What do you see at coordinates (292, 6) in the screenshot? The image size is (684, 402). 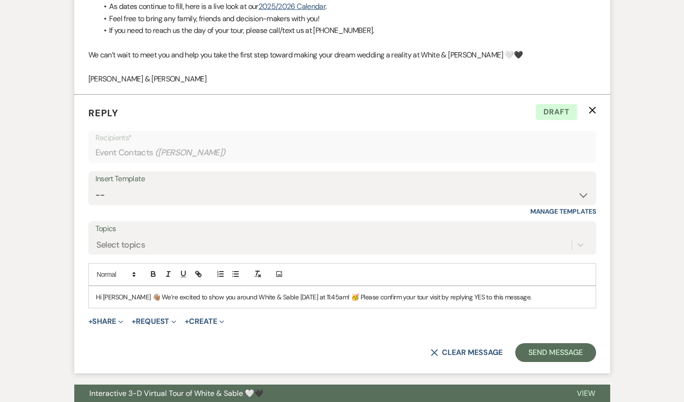 I see `a: 2025/2026 Calendar` at bounding box center [292, 6].